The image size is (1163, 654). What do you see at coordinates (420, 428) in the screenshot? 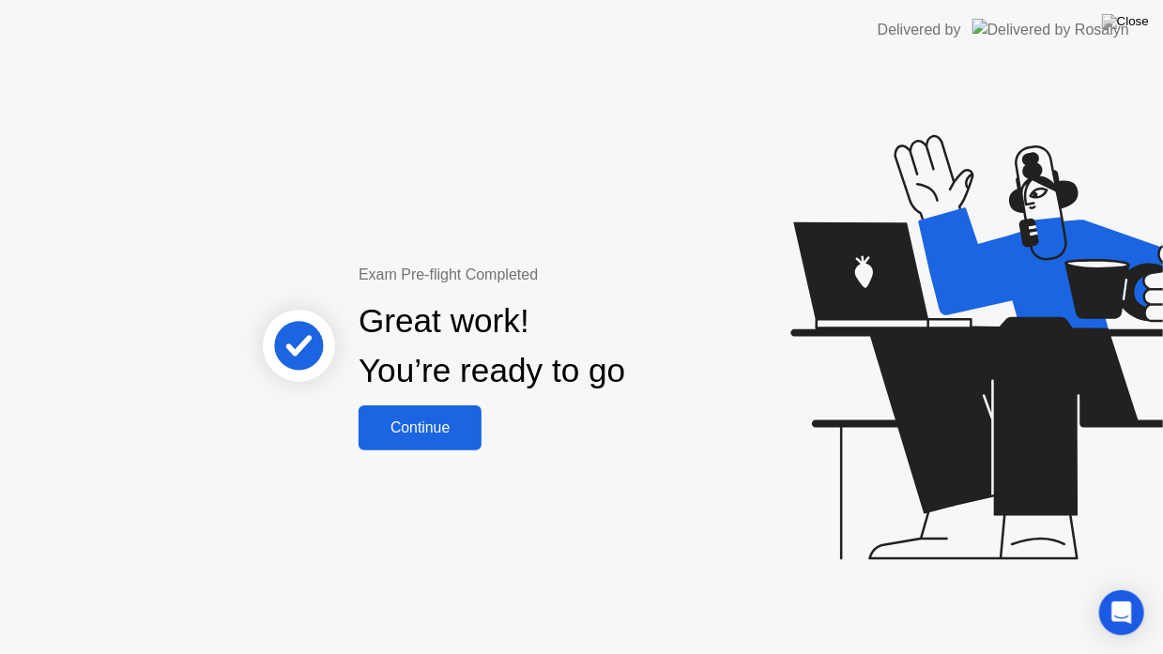
I see `div: Continue` at bounding box center [420, 428].